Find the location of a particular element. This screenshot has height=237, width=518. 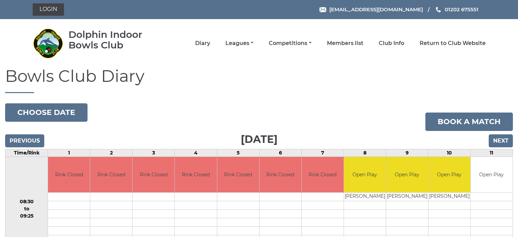

a: Club Info is located at coordinates (391, 43).